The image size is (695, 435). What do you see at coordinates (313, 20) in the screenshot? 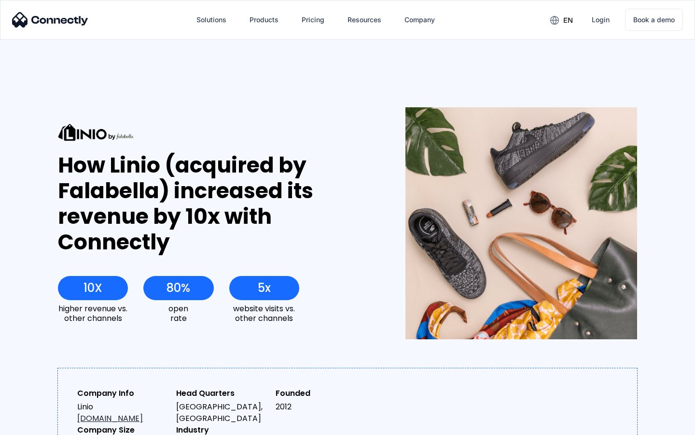
I see `div: Pricing` at bounding box center [313, 20].